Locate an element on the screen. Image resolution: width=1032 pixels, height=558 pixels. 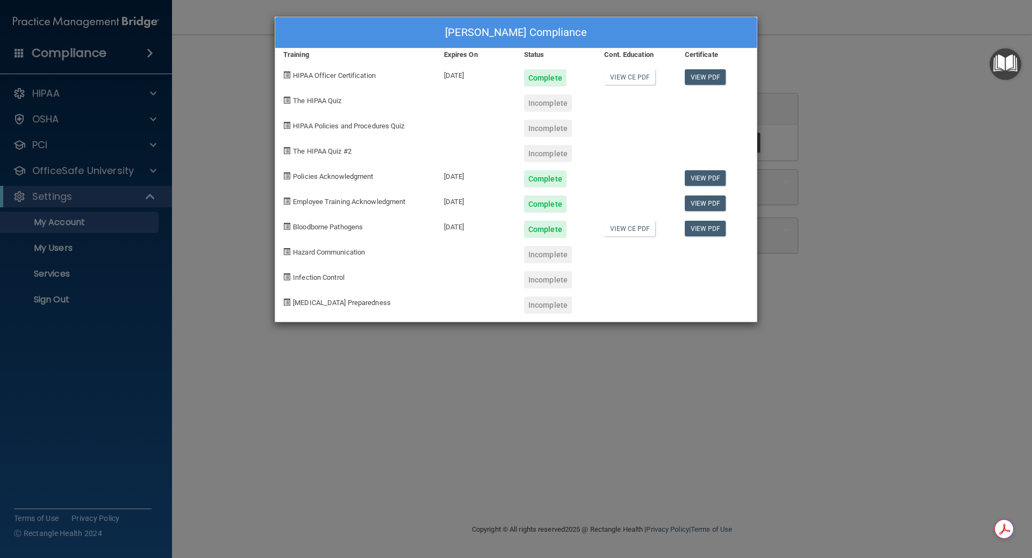
div: Expires On is located at coordinates (475, 55).